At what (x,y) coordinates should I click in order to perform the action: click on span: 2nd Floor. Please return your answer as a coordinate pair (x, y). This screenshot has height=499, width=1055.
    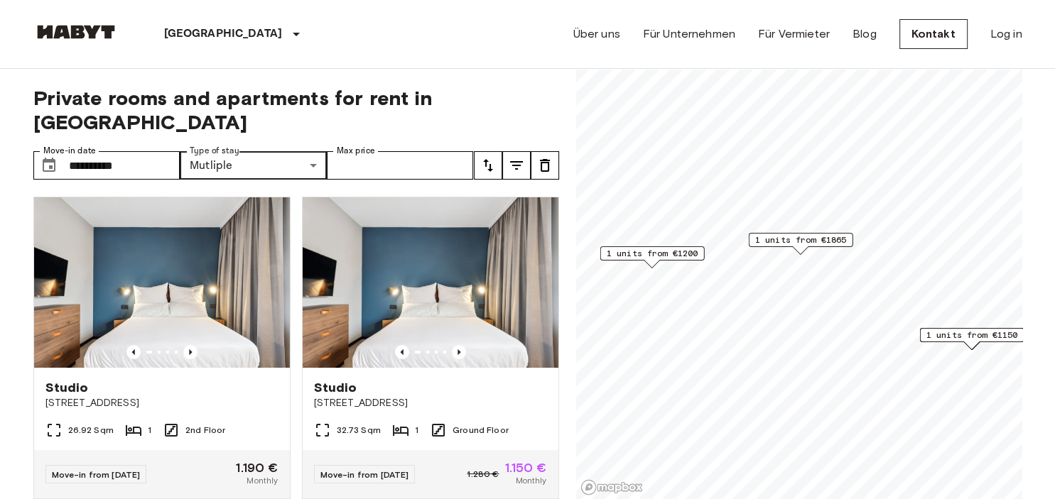
    Looking at the image, I should click on (205, 430).